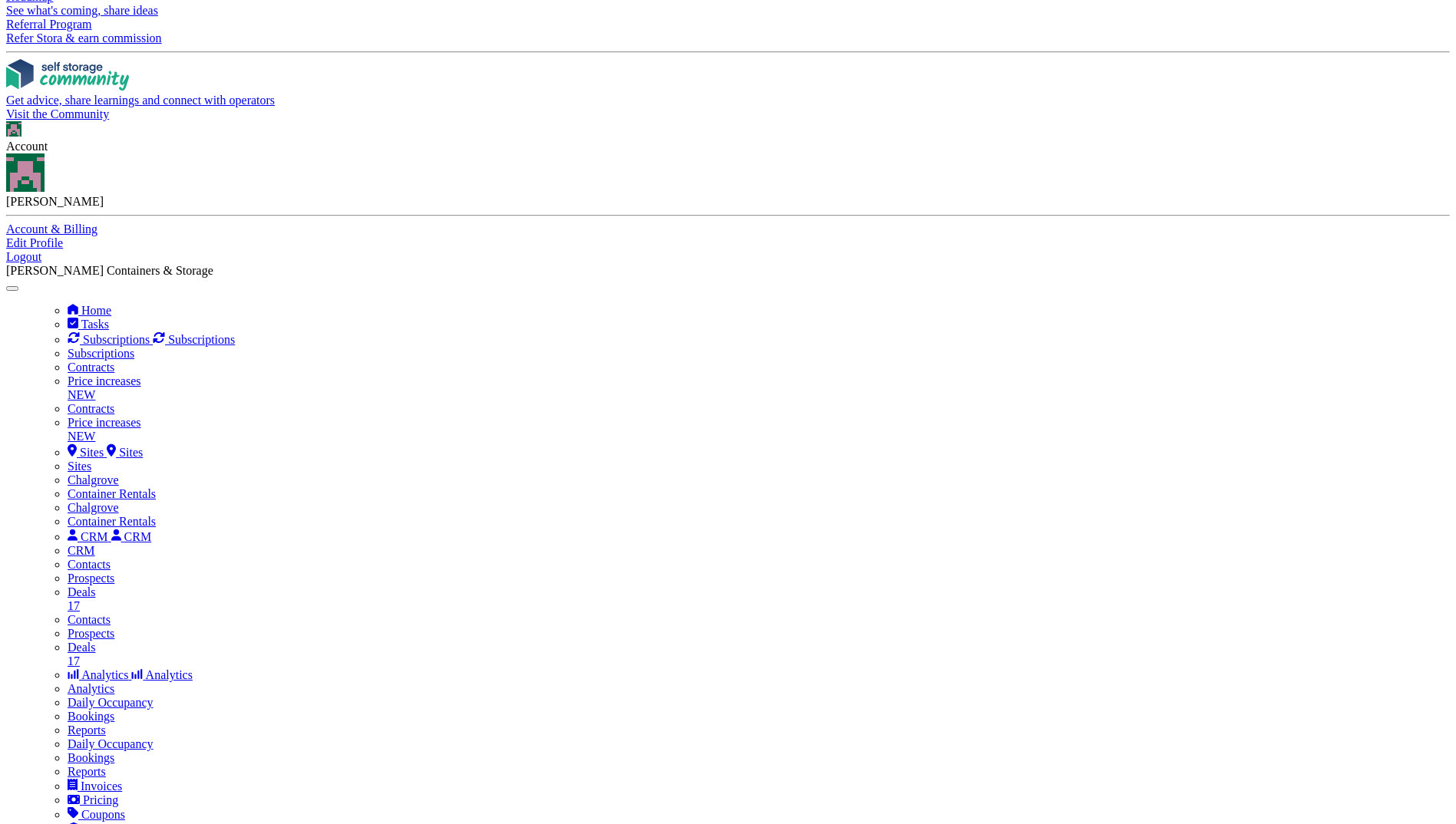 This screenshot has width=1456, height=824. Describe the element at coordinates (95, 324) in the screenshot. I see `span: Tasks` at that location.